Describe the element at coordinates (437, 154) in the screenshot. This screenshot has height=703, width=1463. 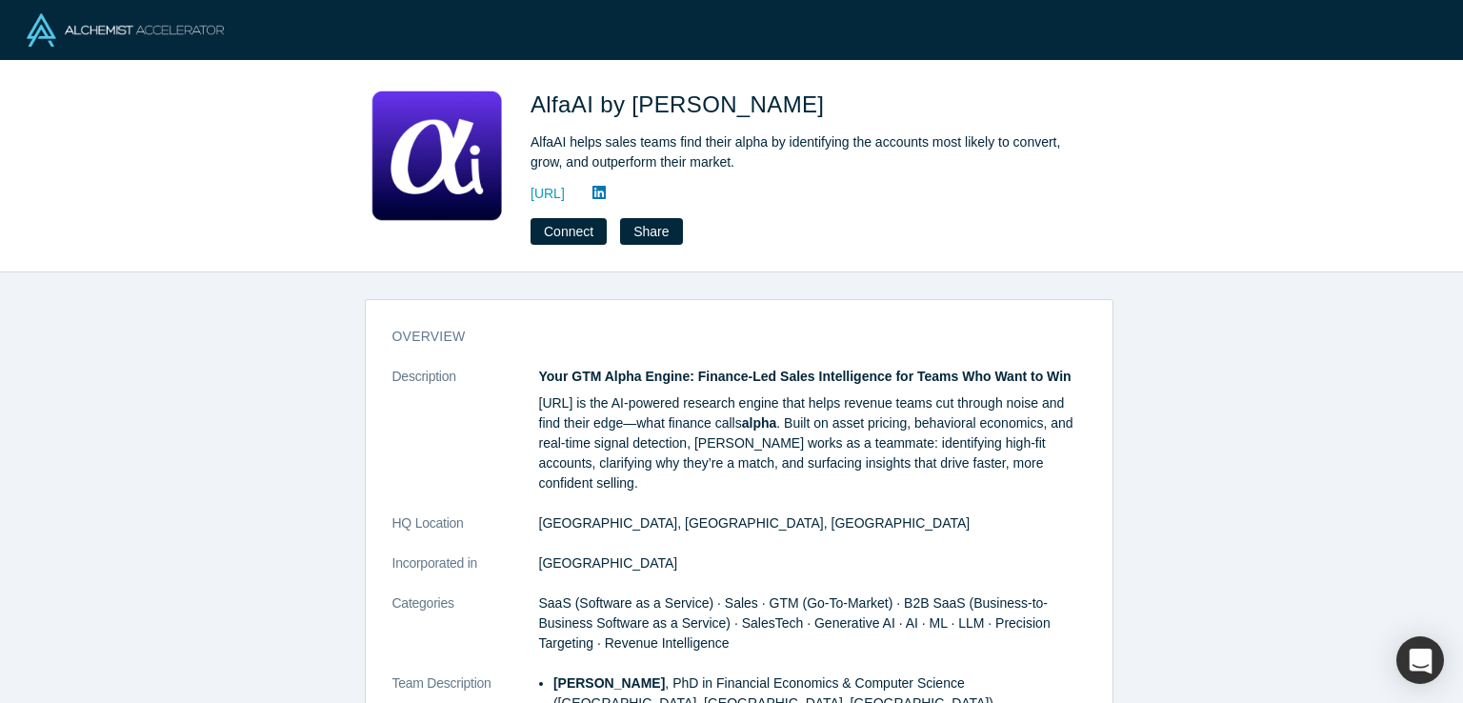
I see `img: AlfaAI by Loyee's Logo` at that location.